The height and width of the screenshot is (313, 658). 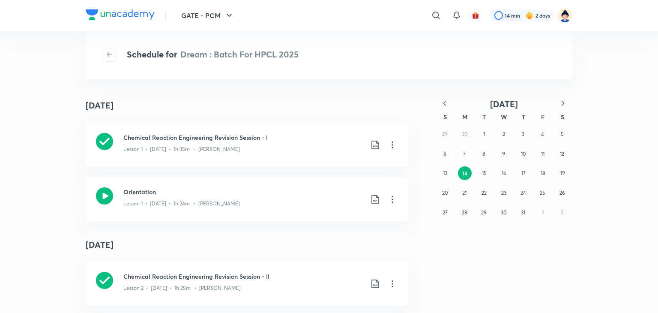 I want to click on abbr: Saturday, so click(x=562, y=117).